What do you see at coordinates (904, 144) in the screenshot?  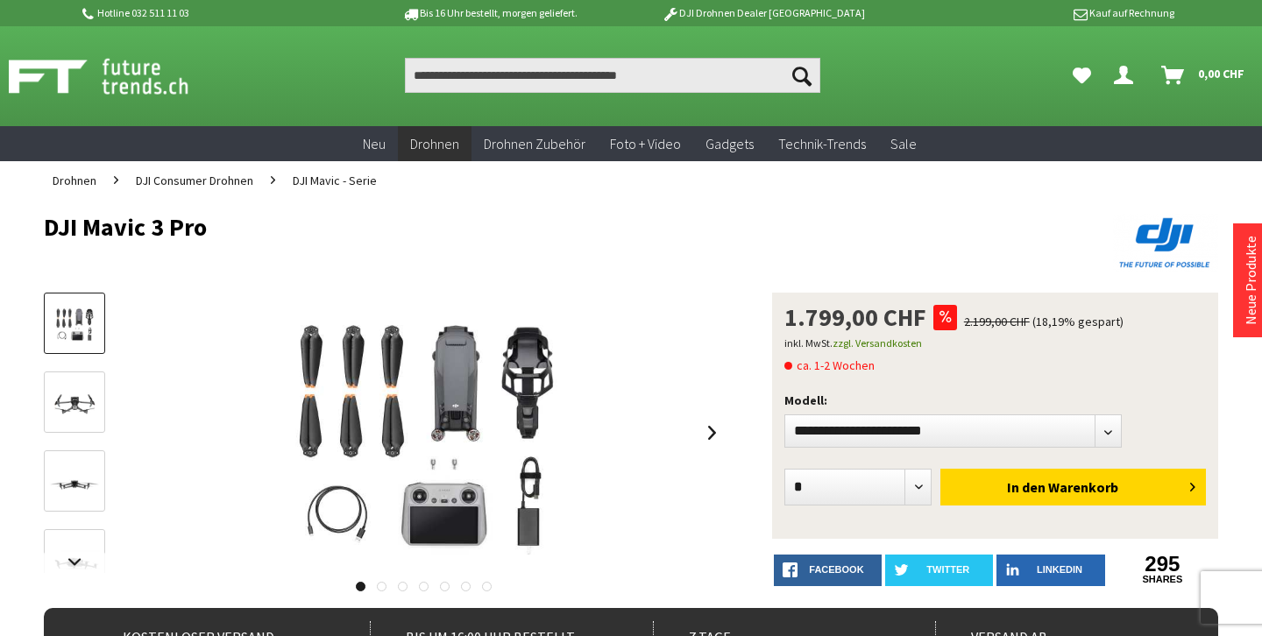 I see `span: Sale` at bounding box center [904, 144].